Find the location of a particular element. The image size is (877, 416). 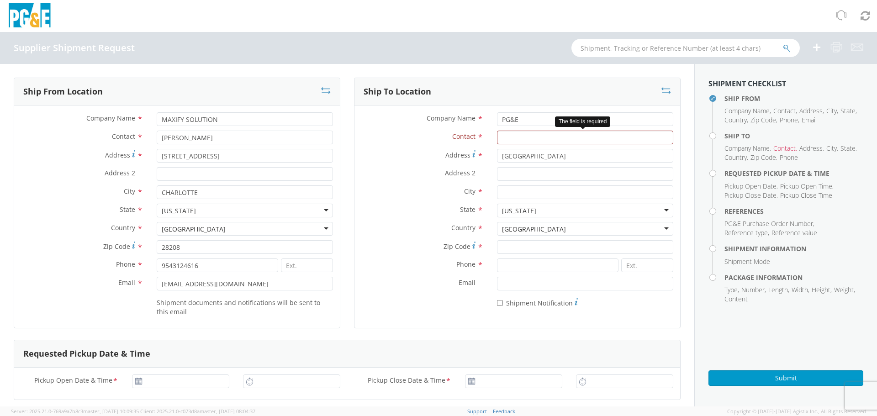

span: Width is located at coordinates (800, 290).